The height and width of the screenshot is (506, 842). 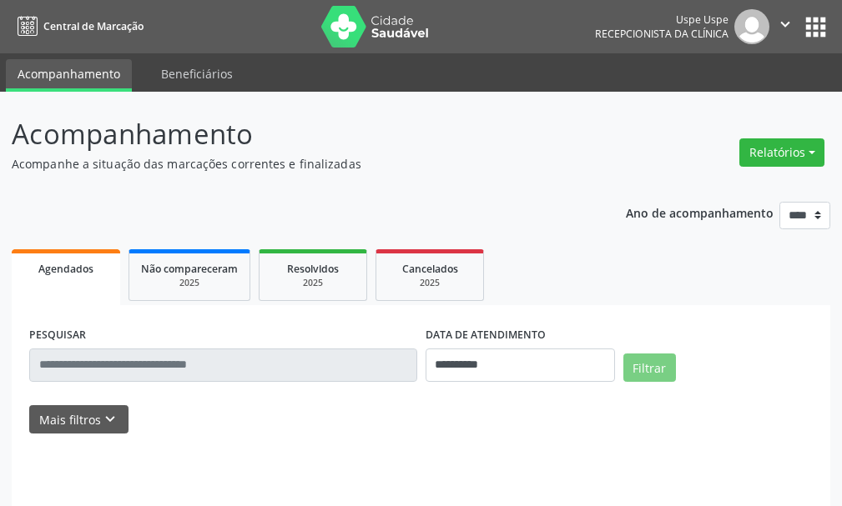 What do you see at coordinates (430, 269) in the screenshot?
I see `span: Cancelados` at bounding box center [430, 269].